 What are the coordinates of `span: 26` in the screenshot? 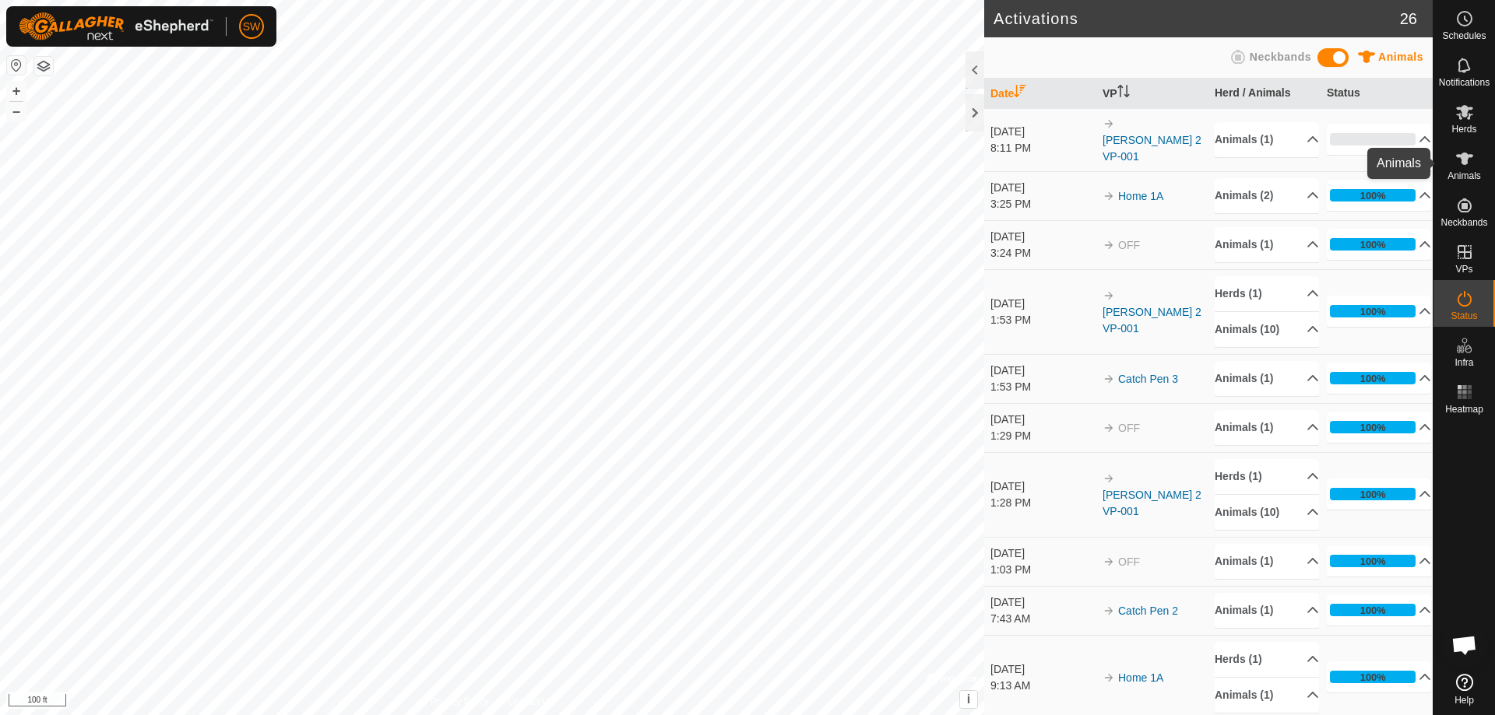 It's located at (1408, 19).